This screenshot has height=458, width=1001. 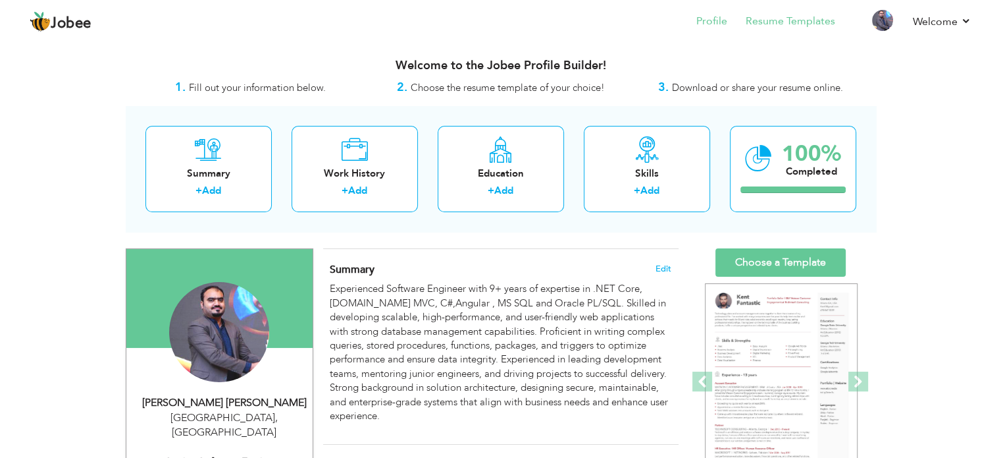 I want to click on h4: Adding a summary is a quick and easy way to highlight your experience and interests., so click(x=500, y=269).